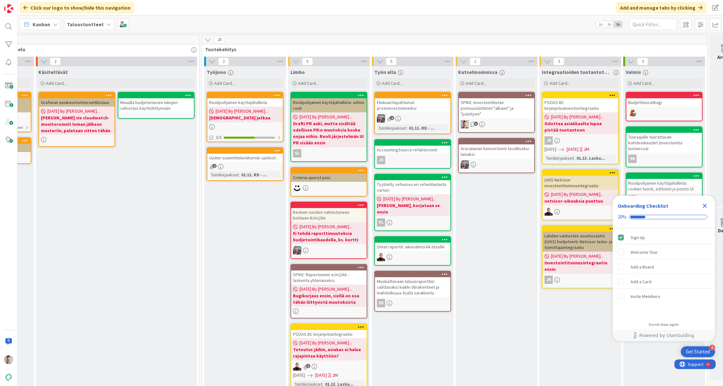 Image resolution: width=723 pixels, height=386 pixels. I want to click on a: Muualla budjetoitavien lukujen vahvistus käyttöliittymään, so click(156, 105).